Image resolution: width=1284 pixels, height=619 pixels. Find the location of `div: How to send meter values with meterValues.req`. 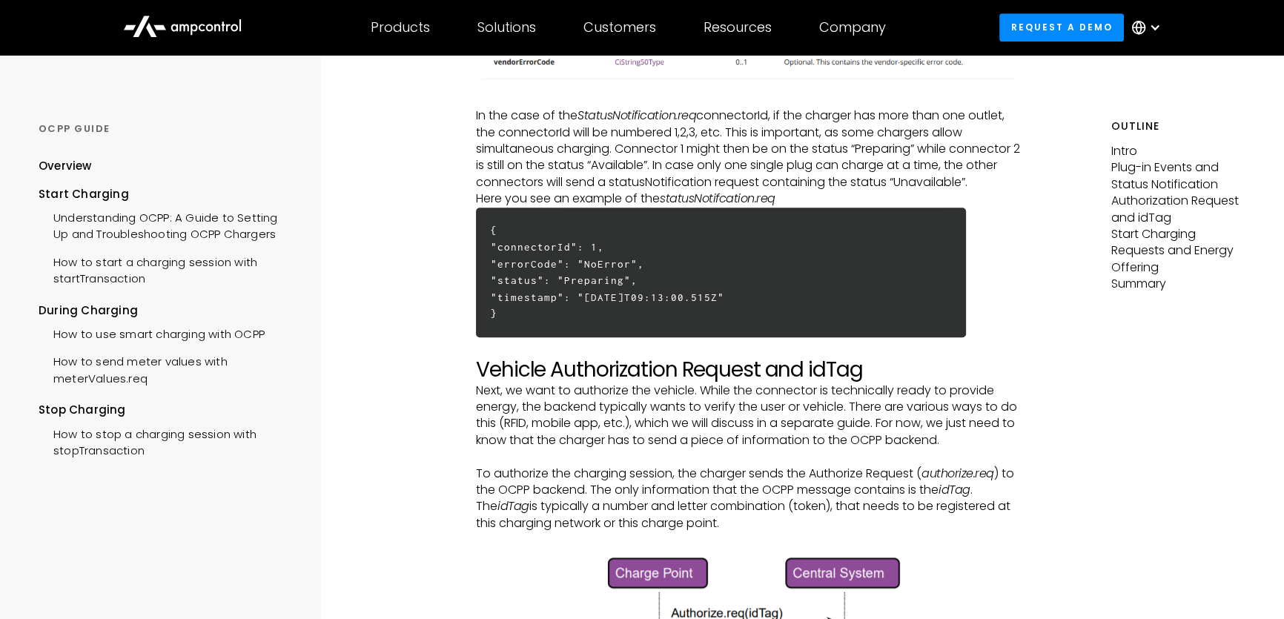

div: How to send meter values with meterValues.req is located at coordinates (167, 368).